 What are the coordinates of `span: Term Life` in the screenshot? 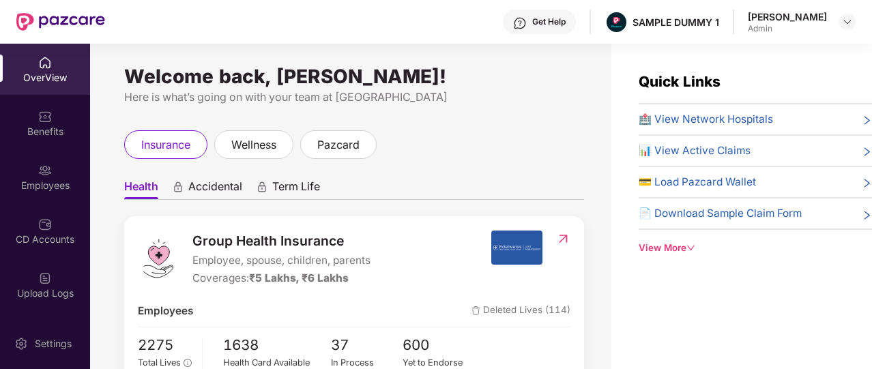 It's located at (296, 189).